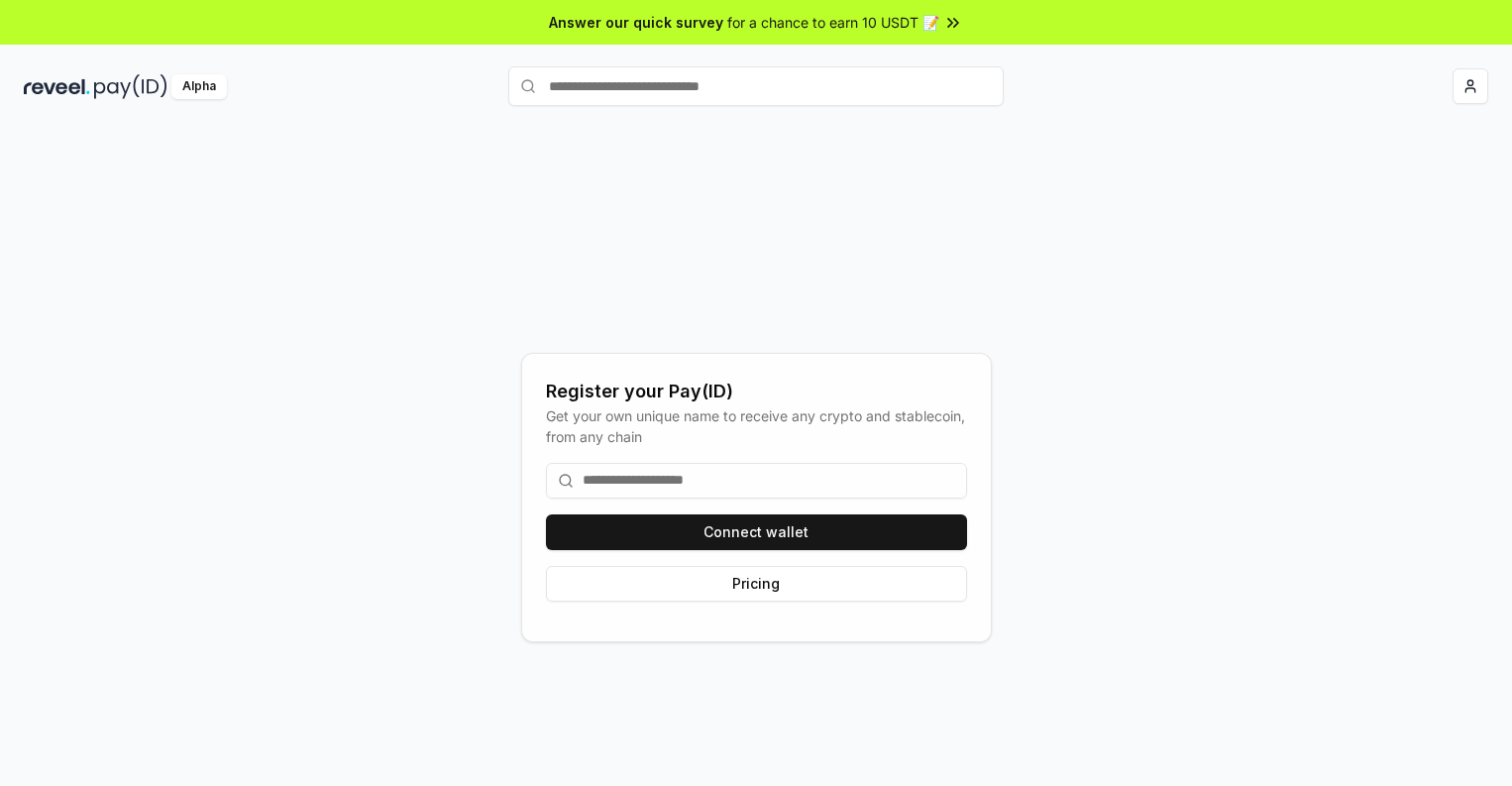 This screenshot has height=786, width=1512. Describe the element at coordinates (756, 426) in the screenshot. I see `div: Get your own unique name to receive any crypto and stablecoin, from any chain` at that location.